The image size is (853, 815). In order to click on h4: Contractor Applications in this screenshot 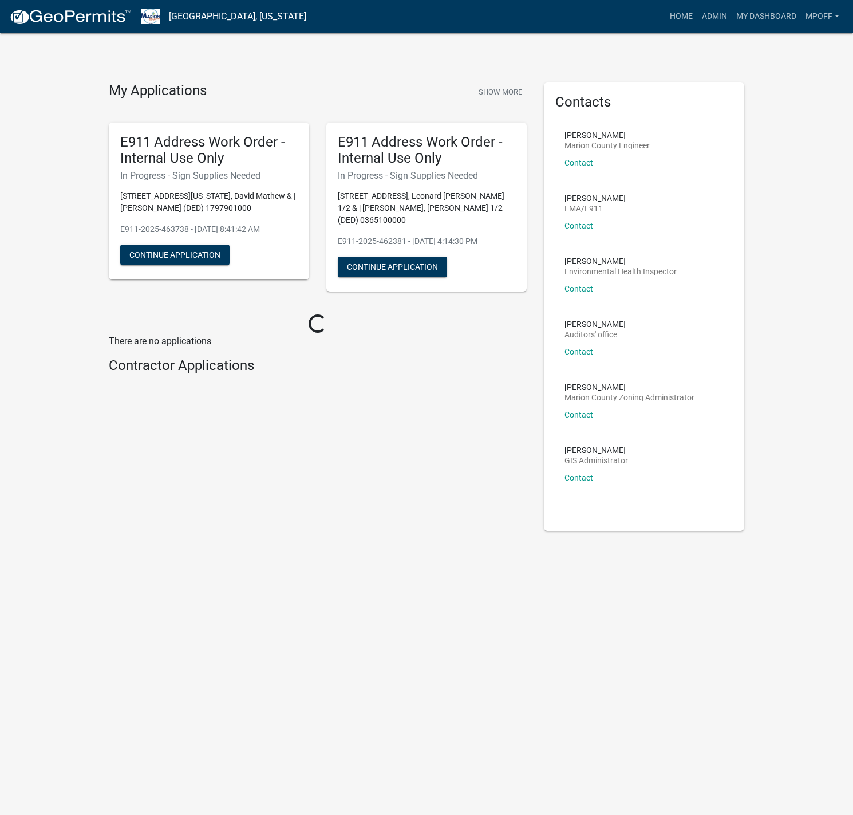, I will do `click(318, 365)`.